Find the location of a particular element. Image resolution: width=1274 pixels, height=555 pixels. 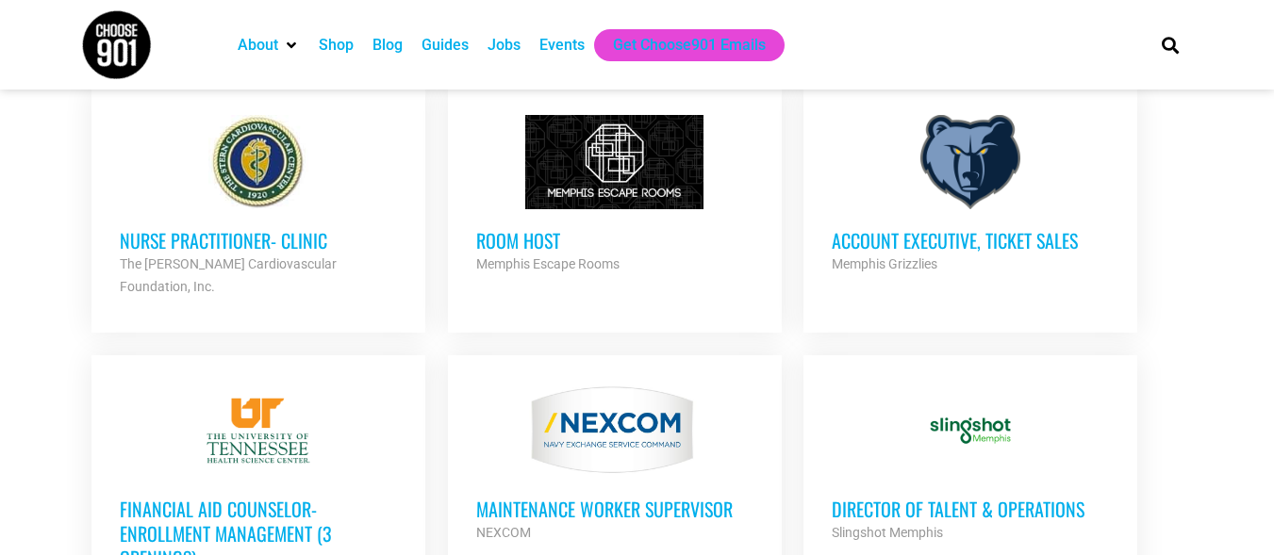

h3: MAINTENANCE WORKER SUPERVISOR is located at coordinates (615, 509).